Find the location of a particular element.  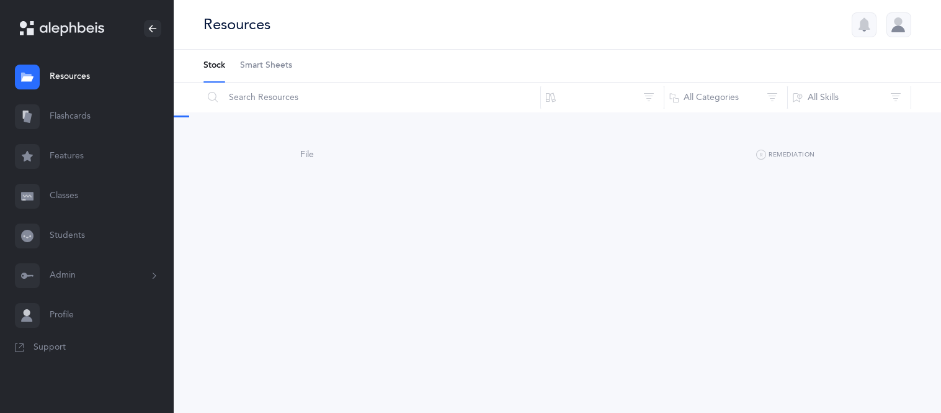

span: Smart Sheets is located at coordinates (266, 66).